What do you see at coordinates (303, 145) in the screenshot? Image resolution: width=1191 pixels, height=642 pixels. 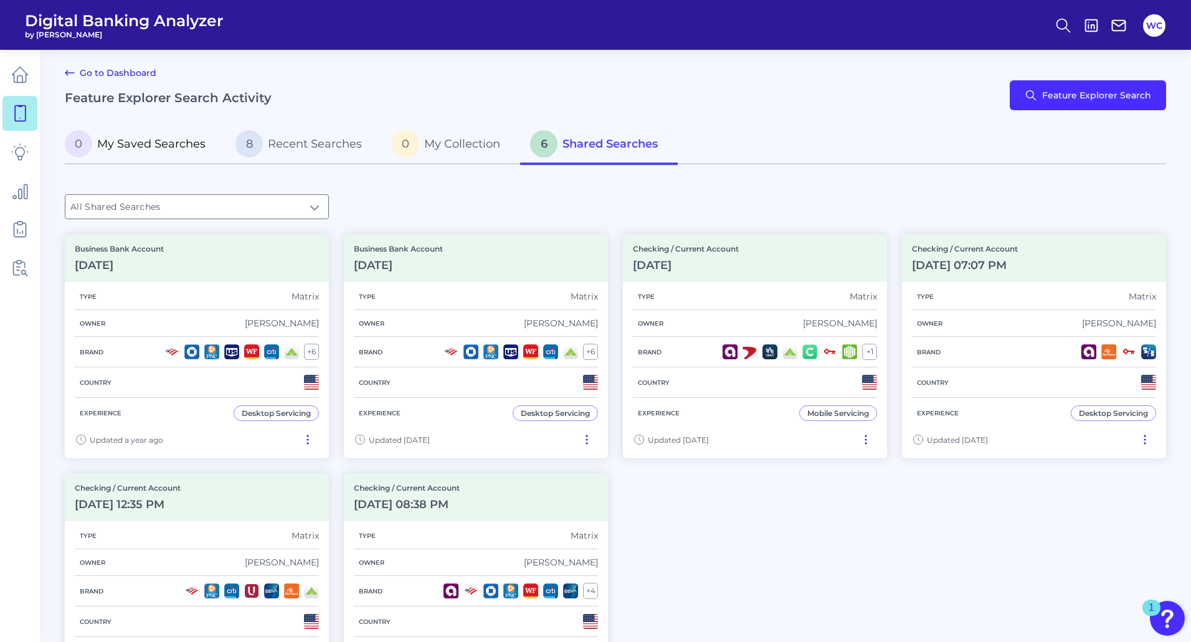 I see `a: 8Recent Searches` at bounding box center [303, 145].